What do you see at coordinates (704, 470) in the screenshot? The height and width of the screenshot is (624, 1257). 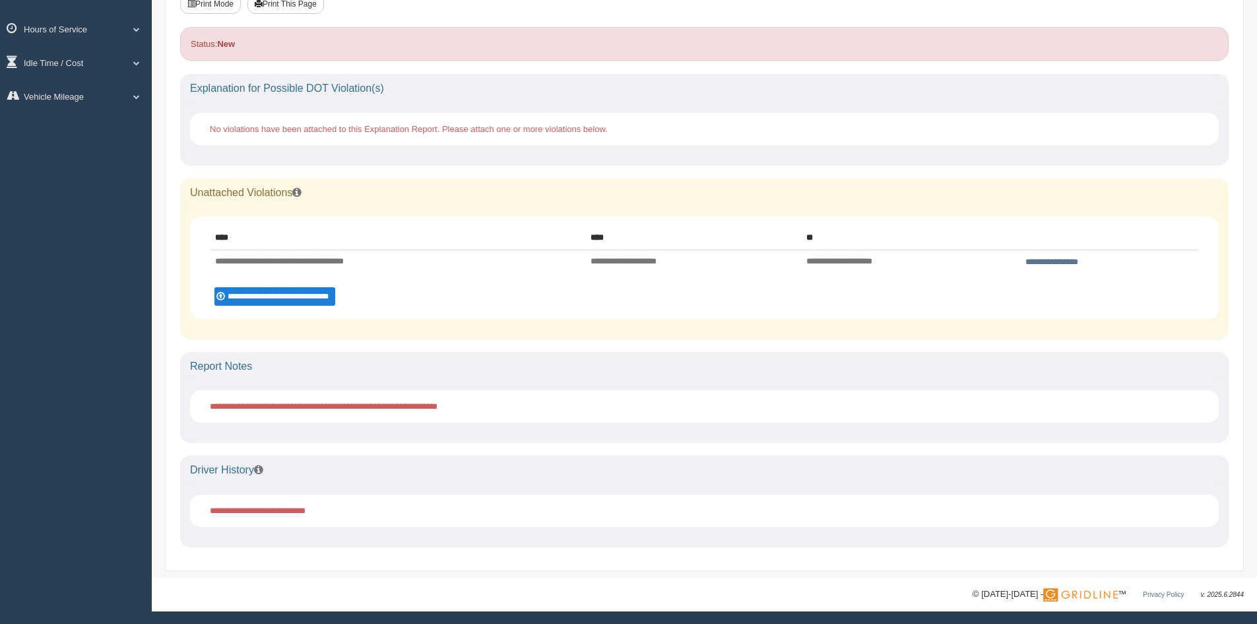 I see `div: Driver History` at bounding box center [704, 470].